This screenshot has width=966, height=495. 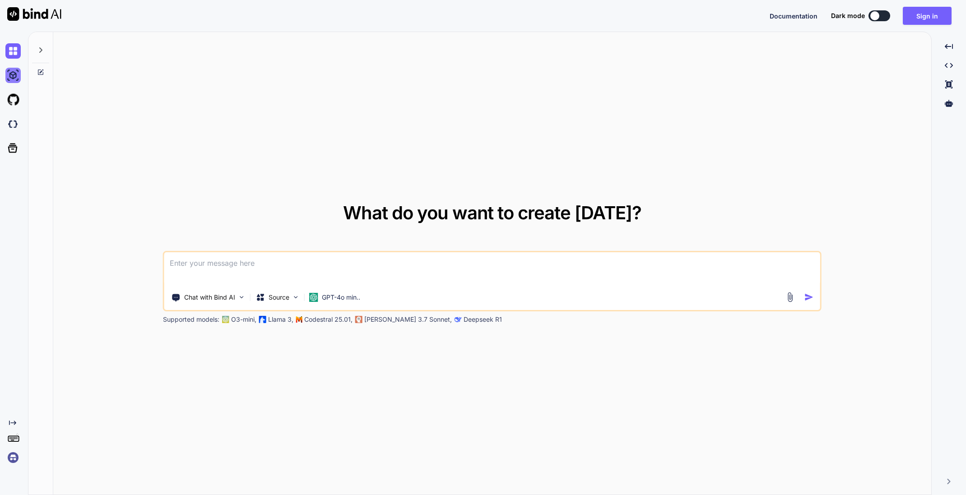 What do you see at coordinates (793, 16) in the screenshot?
I see `button: Documentation` at bounding box center [793, 16].